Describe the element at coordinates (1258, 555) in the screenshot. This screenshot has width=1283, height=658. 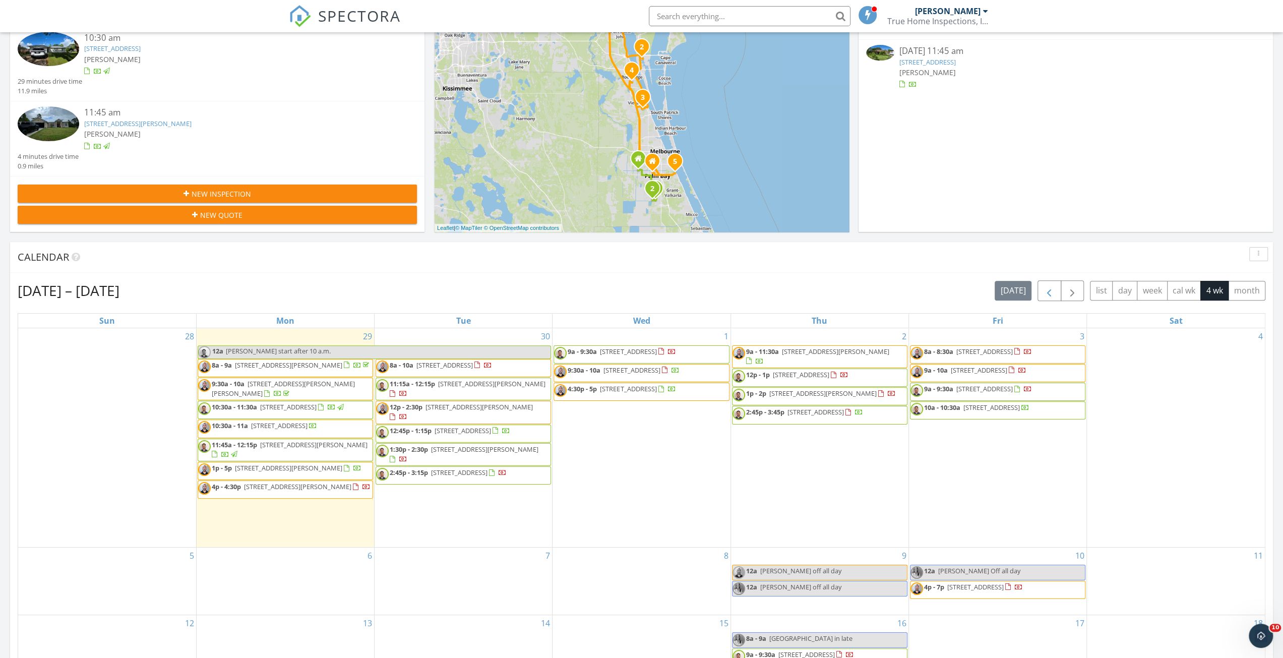
I see `a: Go to October 11, 2025` at that location.